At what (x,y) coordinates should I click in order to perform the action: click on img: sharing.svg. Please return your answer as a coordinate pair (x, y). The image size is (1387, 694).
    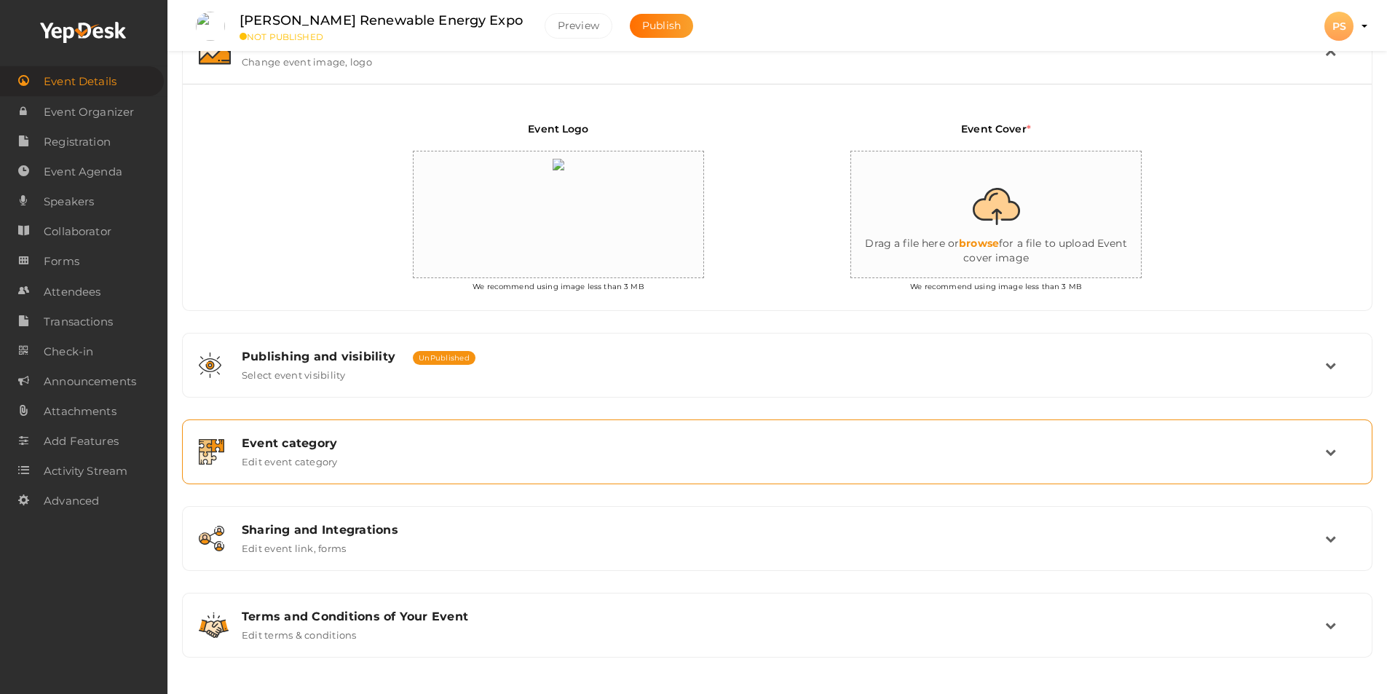
    Looking at the image, I should click on (211, 538).